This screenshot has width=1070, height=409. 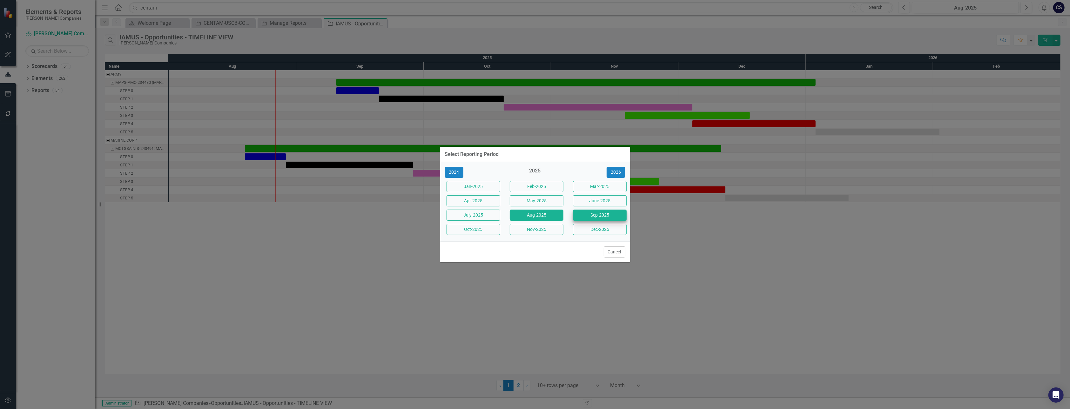 I want to click on button: June-2025, so click(x=600, y=201).